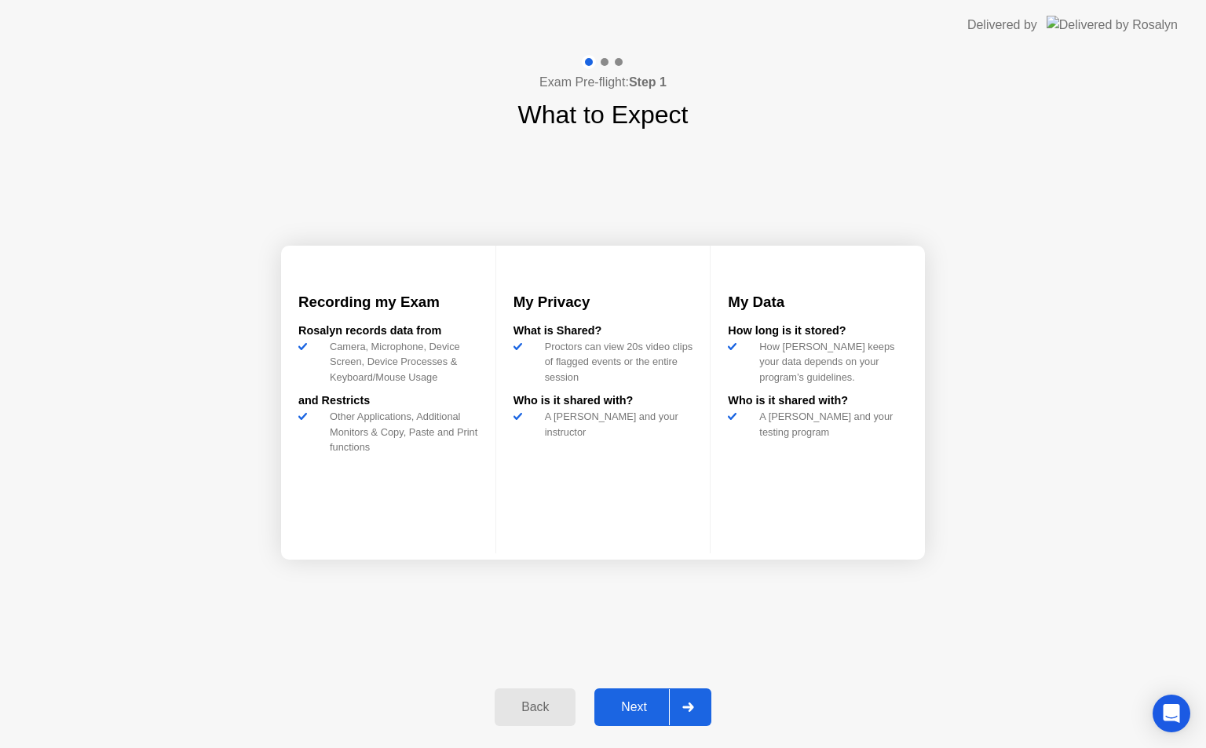  I want to click on button: Next, so click(653, 708).